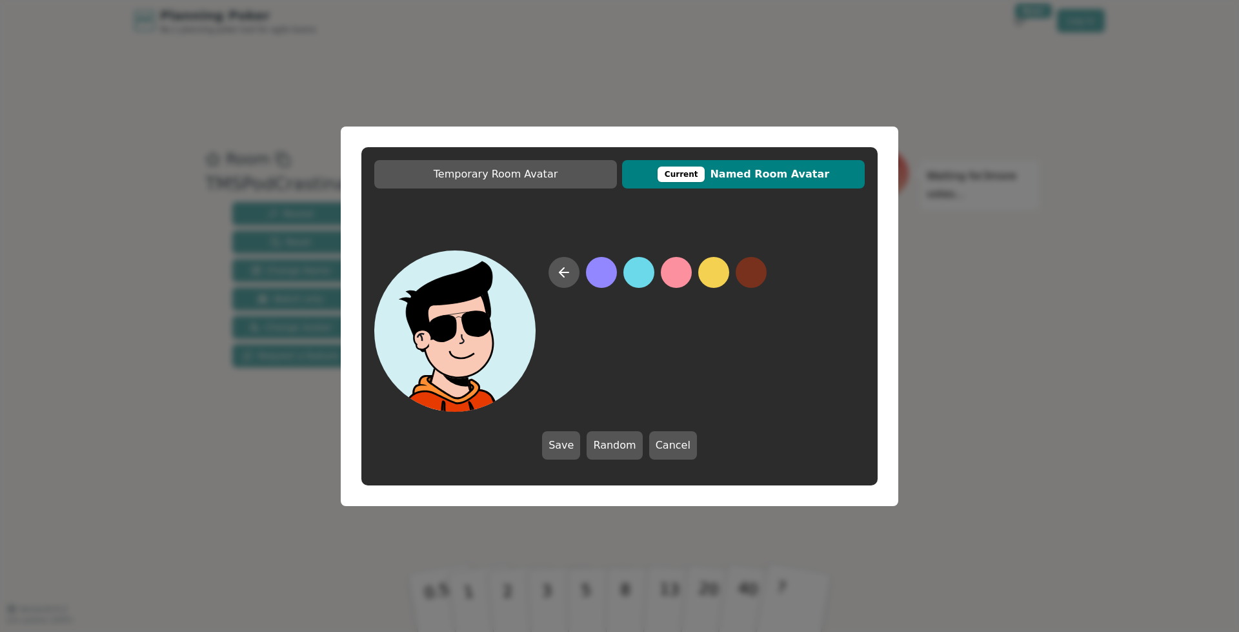 The height and width of the screenshot is (632, 1239). I want to click on button: CurrentNamed Room Avatar, so click(743, 174).